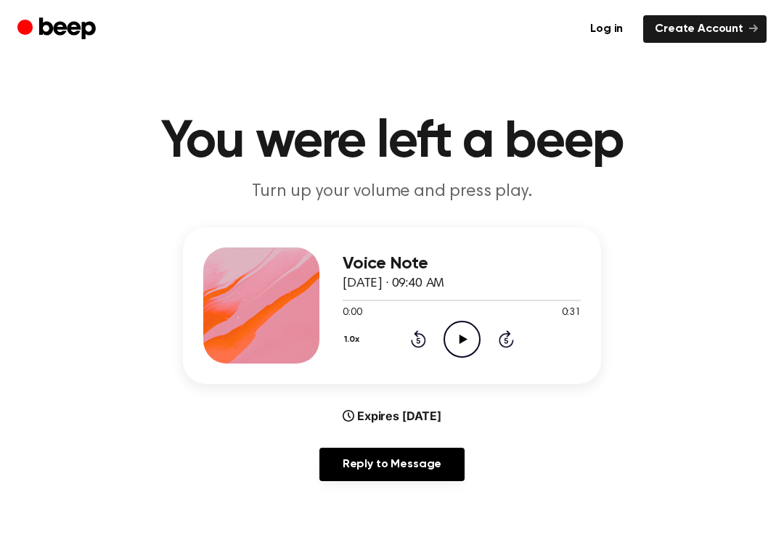 Image resolution: width=784 pixels, height=537 pixels. I want to click on a: Reply to Message, so click(392, 464).